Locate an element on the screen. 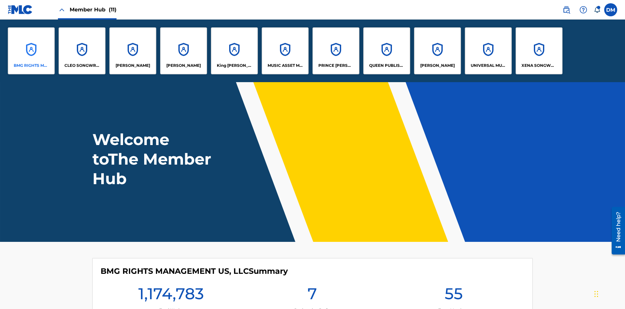 Image resolution: width=625 pixels, height=309 pixels. p: UNIVERSAL MUSIC PUB GROUP is located at coordinates (489, 65).